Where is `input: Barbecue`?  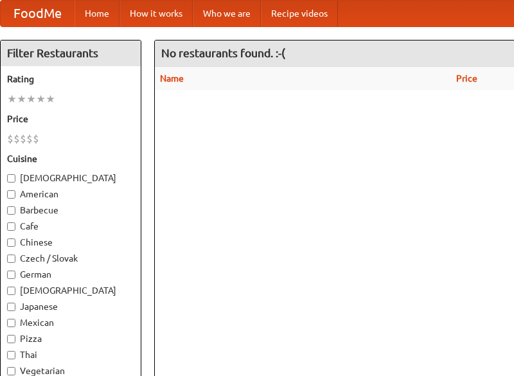 input: Barbecue is located at coordinates (11, 210).